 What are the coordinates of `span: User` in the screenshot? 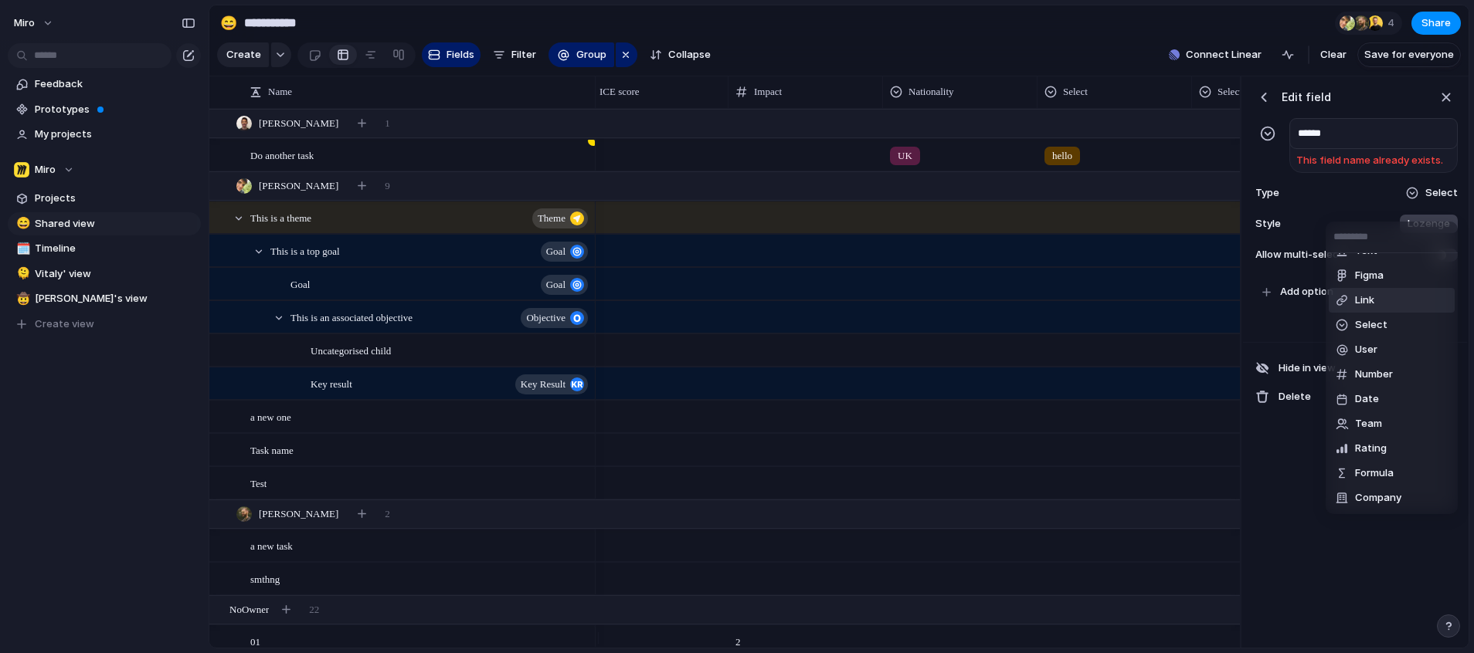 It's located at (1366, 350).